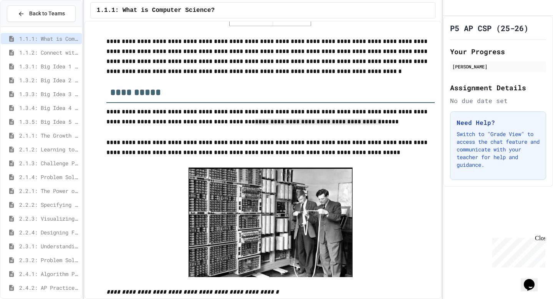 The image size is (553, 299). I want to click on span: 2.2.2: Specifying Ideas with Pseudocode, so click(49, 204).